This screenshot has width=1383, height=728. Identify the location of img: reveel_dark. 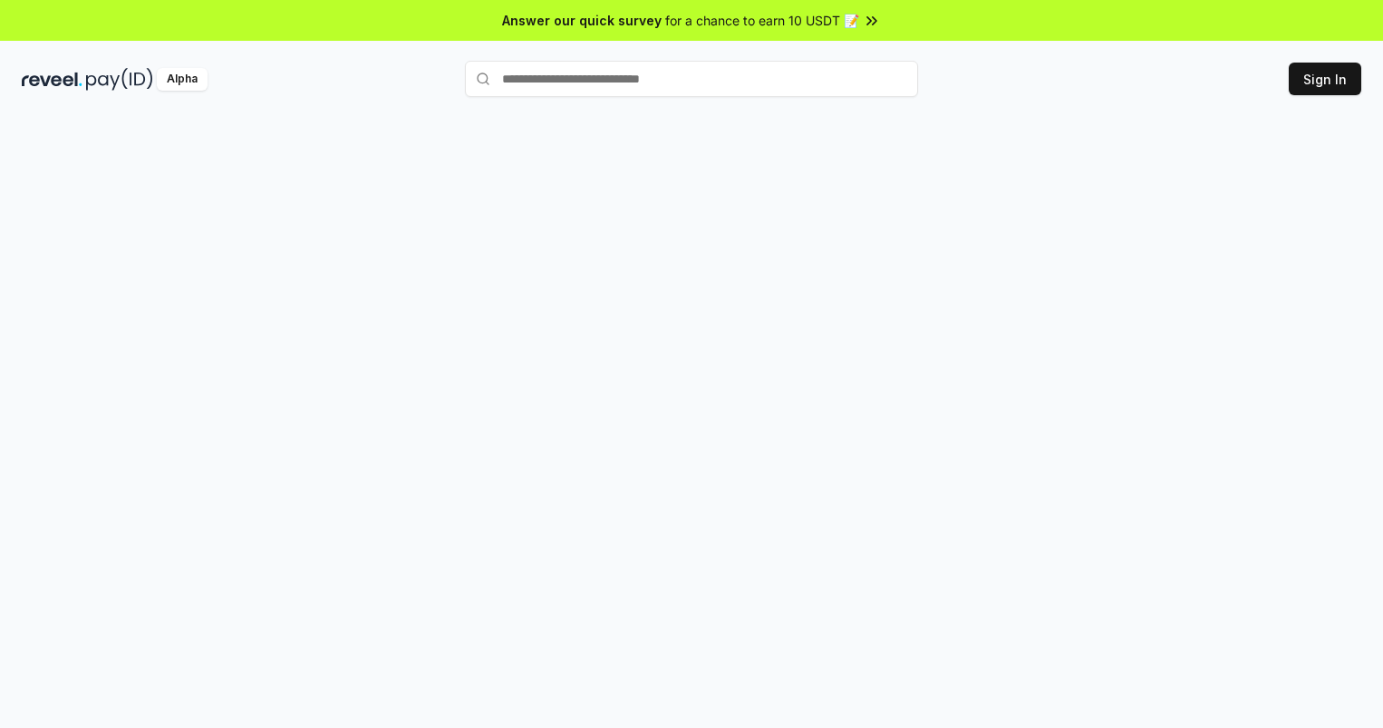
(52, 79).